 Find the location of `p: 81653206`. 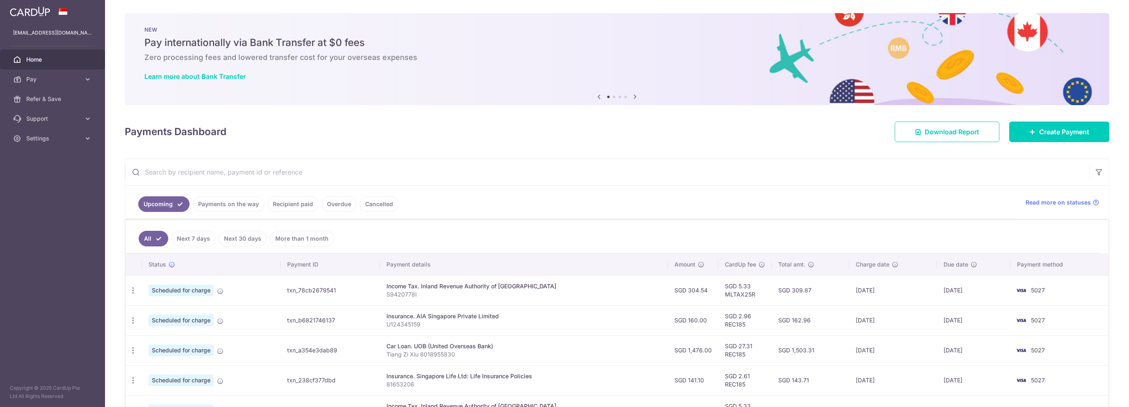

p: 81653206 is located at coordinates (524, 384).